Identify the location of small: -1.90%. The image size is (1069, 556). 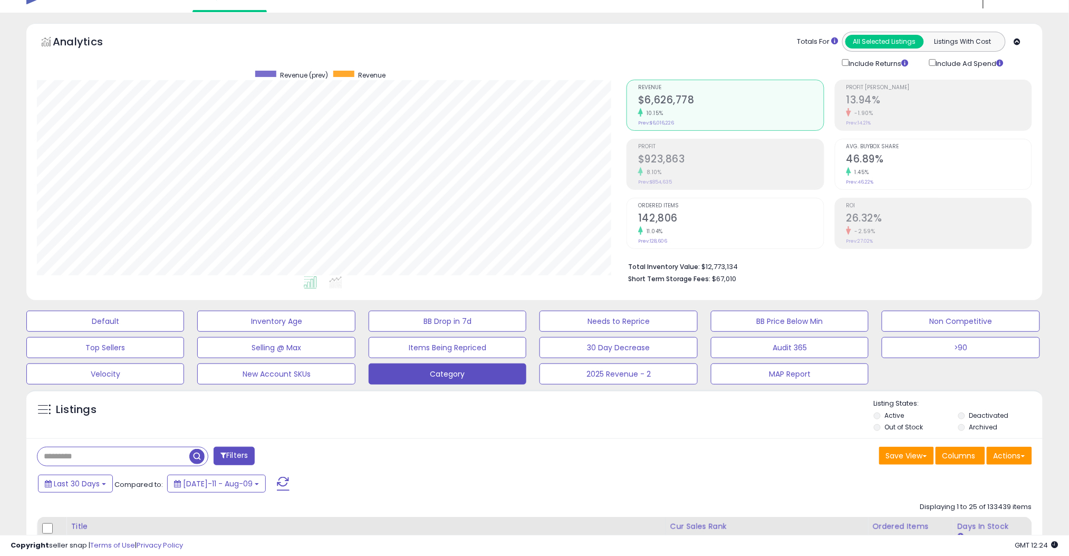
(862, 113).